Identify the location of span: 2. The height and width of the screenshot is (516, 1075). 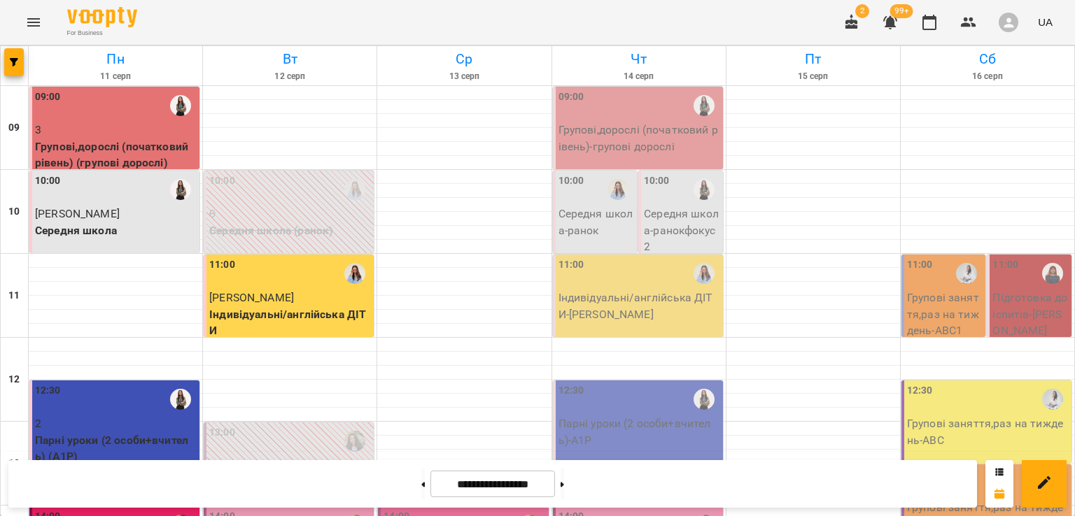
(862, 11).